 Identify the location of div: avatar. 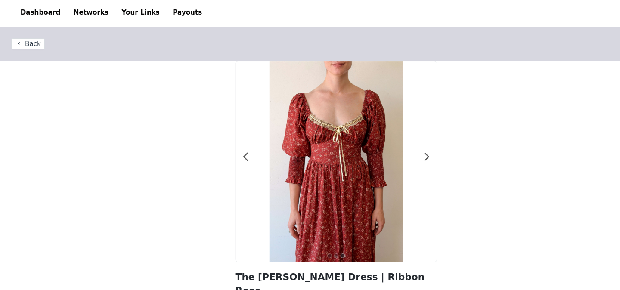
(592, 12).